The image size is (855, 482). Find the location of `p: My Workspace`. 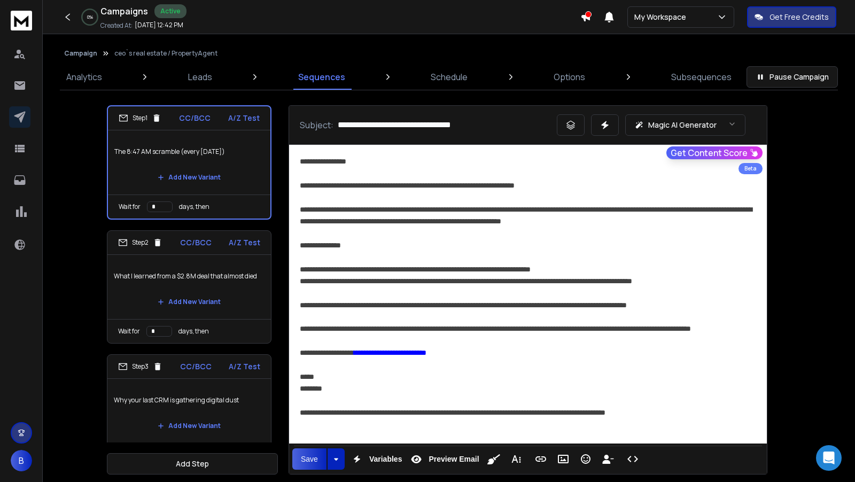

p: My Workspace is located at coordinates (662, 17).